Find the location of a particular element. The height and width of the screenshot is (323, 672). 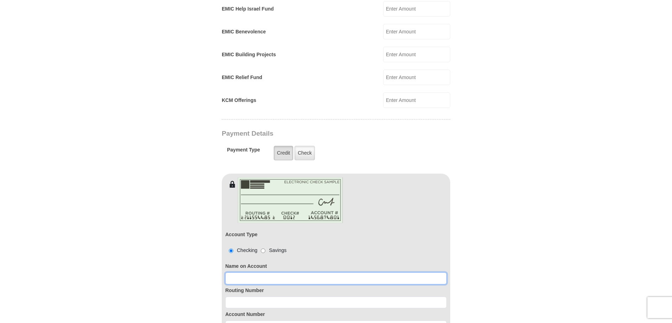

img: check-en.png is located at coordinates (290, 200).